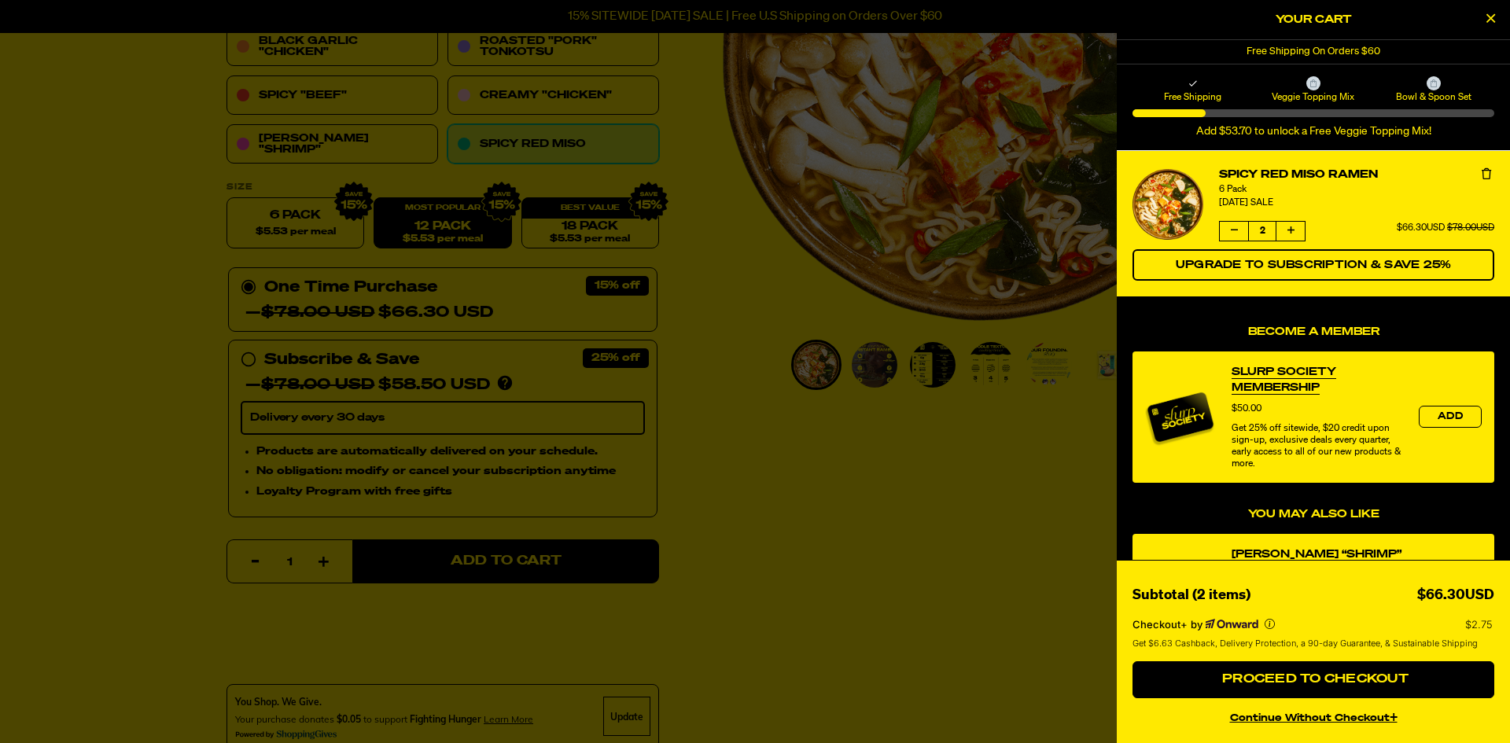 This screenshot has width=1510, height=743. I want to click on h2: Your Cart, so click(1313, 20).